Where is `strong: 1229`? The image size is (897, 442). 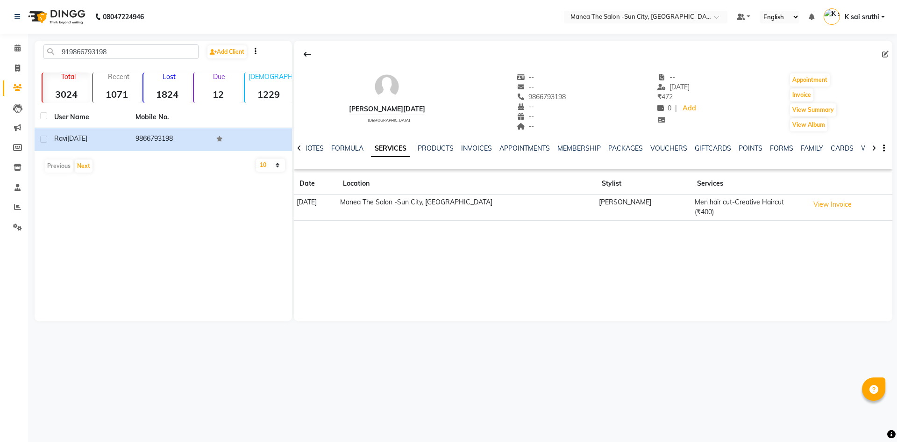
strong: 1229 is located at coordinates (269, 94).